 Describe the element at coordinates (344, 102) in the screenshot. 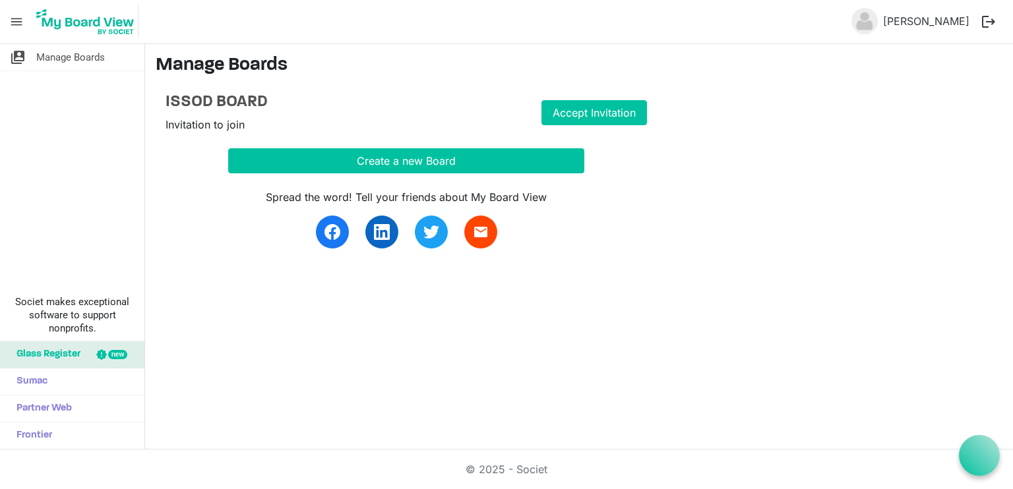

I see `h4: ISSOD BOARD` at that location.